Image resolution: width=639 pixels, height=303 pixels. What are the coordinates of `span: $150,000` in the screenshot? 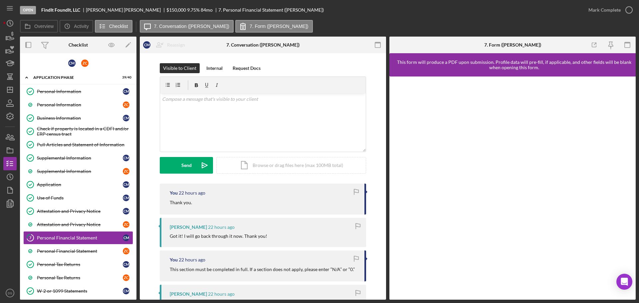 It's located at (176, 10).